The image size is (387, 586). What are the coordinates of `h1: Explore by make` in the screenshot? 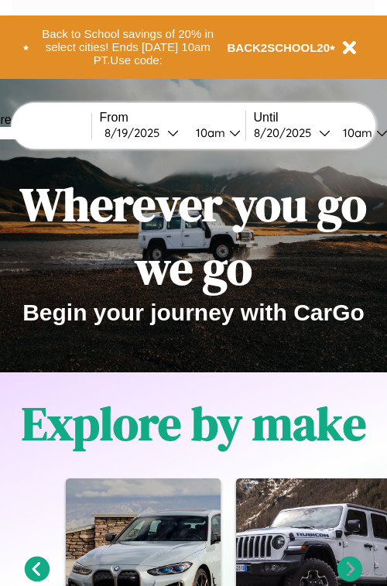 It's located at (193, 423).